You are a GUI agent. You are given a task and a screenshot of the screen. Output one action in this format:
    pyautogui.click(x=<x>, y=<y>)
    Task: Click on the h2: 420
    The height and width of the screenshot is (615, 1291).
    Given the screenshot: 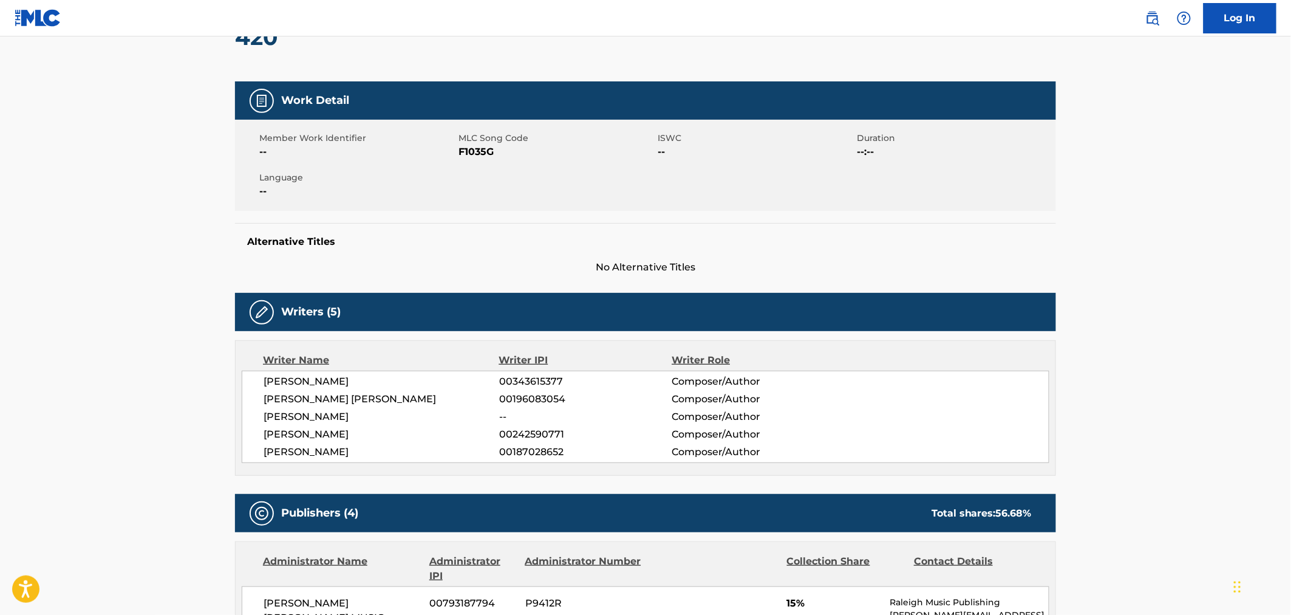 What is the action you would take?
    pyautogui.click(x=259, y=37)
    